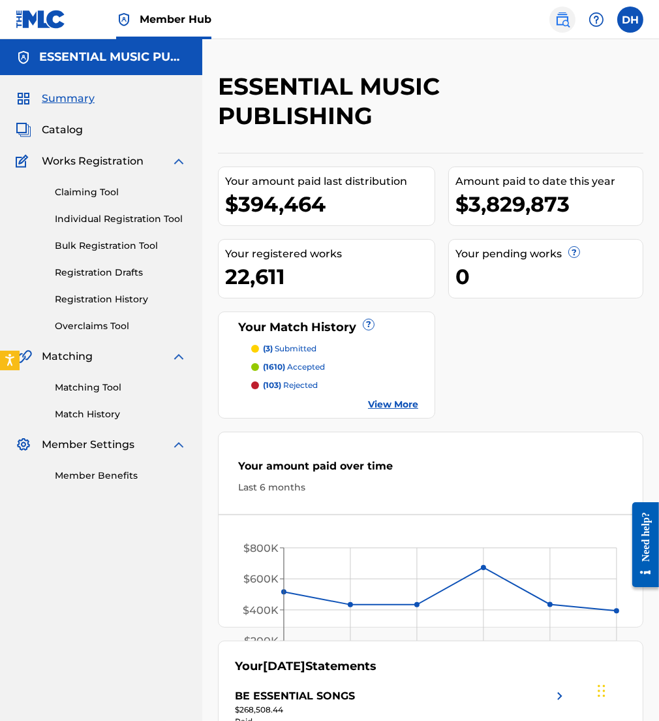 The width and height of the screenshot is (659, 721). What do you see at coordinates (67, 356) in the screenshot?
I see `span: Matching` at bounding box center [67, 356].